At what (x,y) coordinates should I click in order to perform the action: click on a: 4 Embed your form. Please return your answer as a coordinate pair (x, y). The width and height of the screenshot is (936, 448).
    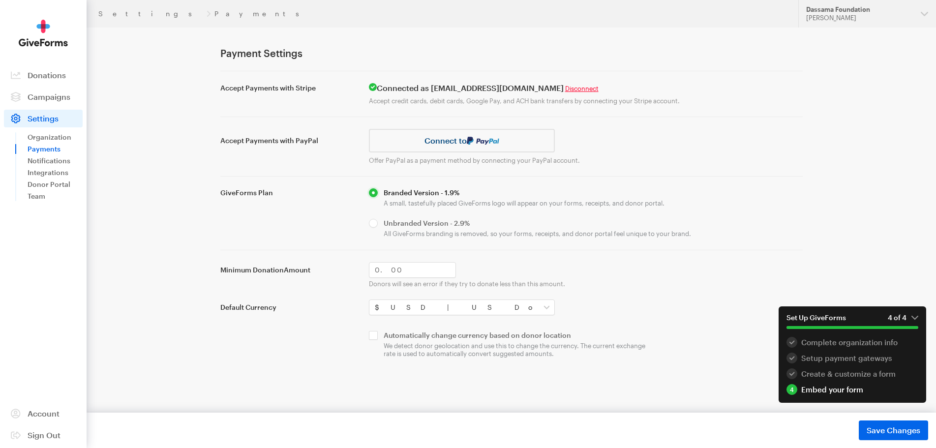
    Looking at the image, I should click on (852, 389).